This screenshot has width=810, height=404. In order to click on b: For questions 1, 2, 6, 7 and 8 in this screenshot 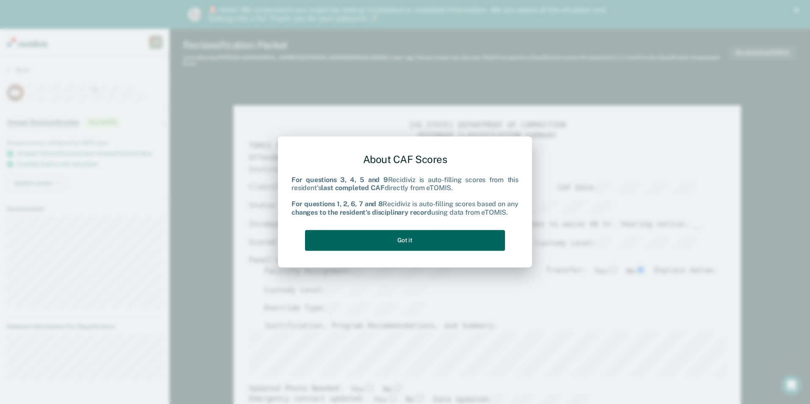, I will do `click(337, 204)`.